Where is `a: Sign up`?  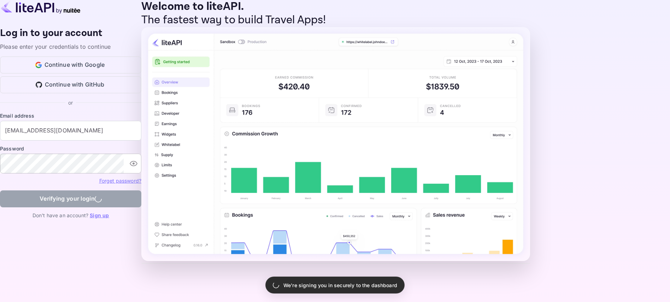 a: Sign up is located at coordinates (99, 215).